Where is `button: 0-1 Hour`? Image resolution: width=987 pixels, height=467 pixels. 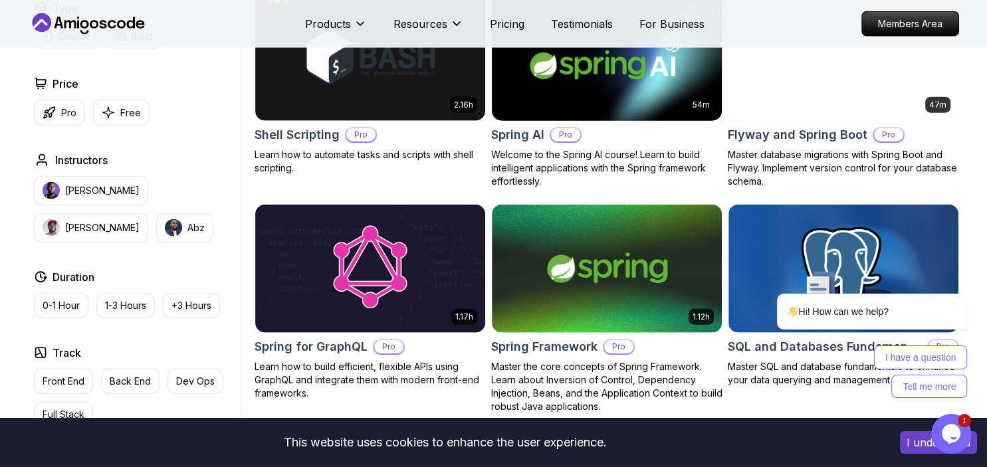
button: 0-1 Hour is located at coordinates (61, 306).